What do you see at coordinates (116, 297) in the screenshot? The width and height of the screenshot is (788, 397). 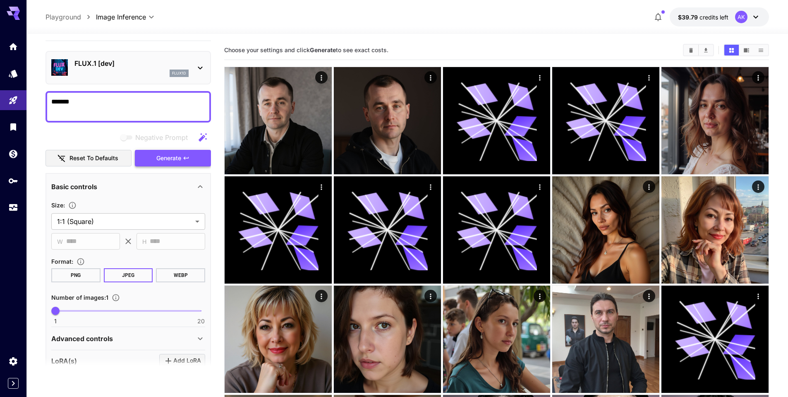 I see `button: Specify how many images to generate in a single request. Each image generation will be charged se...` at bounding box center [116, 297].